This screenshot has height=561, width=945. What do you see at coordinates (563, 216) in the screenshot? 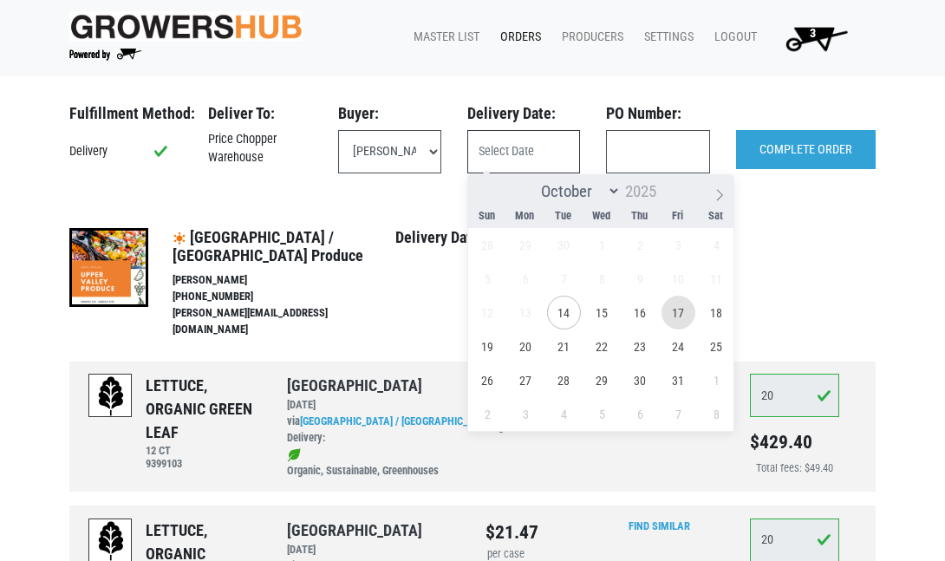
I see `span: Tue` at bounding box center [563, 216].